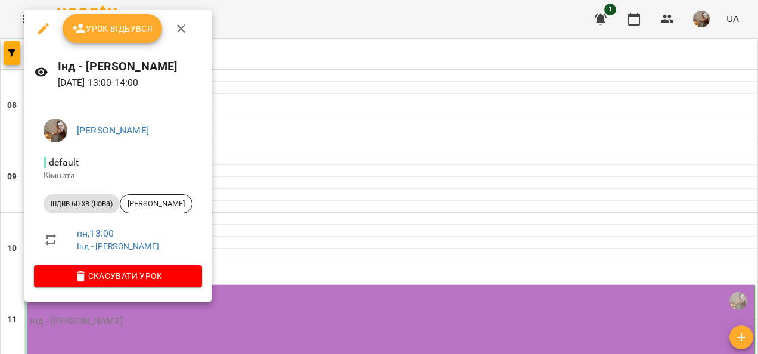 The height and width of the screenshot is (354, 758). I want to click on a: пн , 13:00, so click(95, 233).